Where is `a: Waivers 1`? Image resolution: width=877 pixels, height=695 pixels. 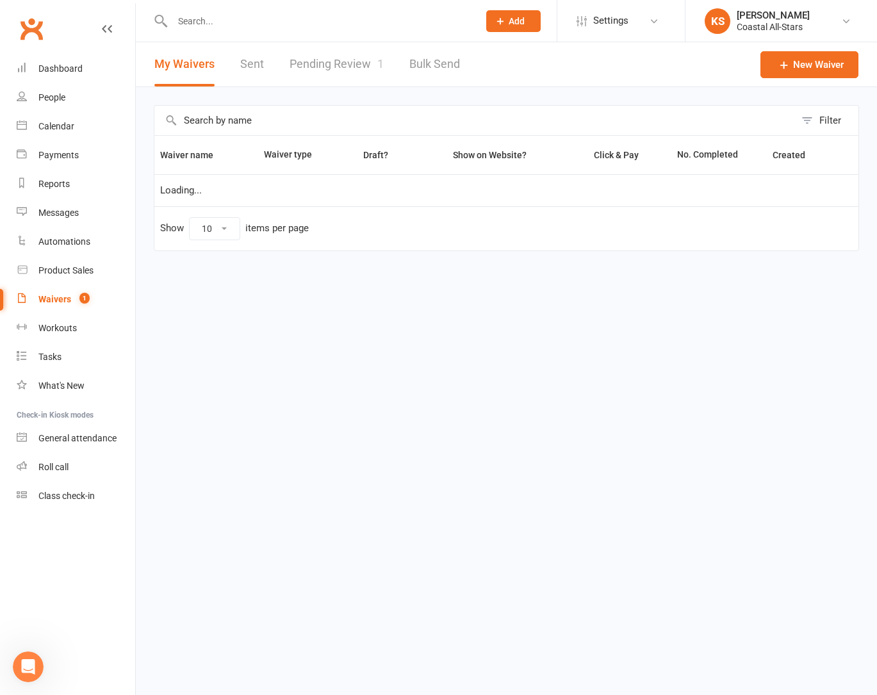
a: Waivers 1 is located at coordinates (76, 299).